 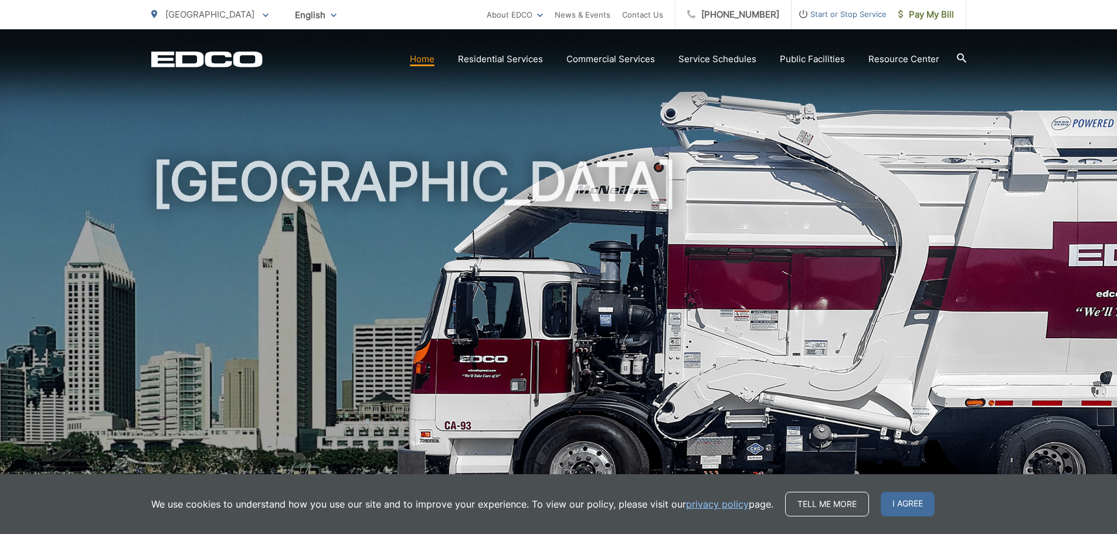 I want to click on a: Home, so click(x=422, y=59).